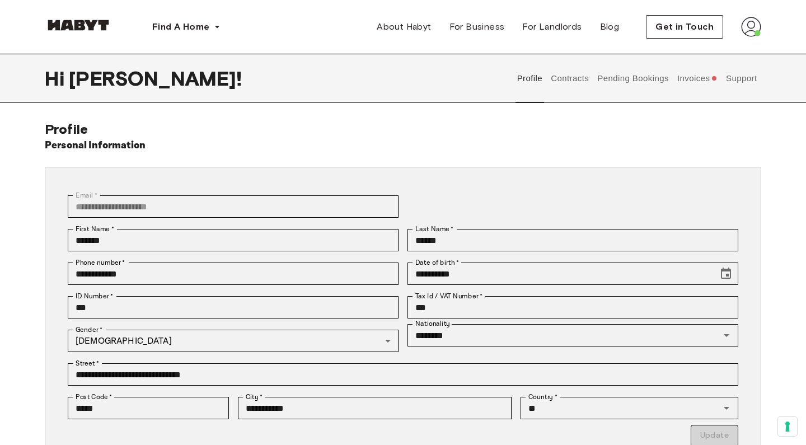 The height and width of the screenshot is (445, 806). Describe the element at coordinates (570, 78) in the screenshot. I see `button: Contracts` at that location.